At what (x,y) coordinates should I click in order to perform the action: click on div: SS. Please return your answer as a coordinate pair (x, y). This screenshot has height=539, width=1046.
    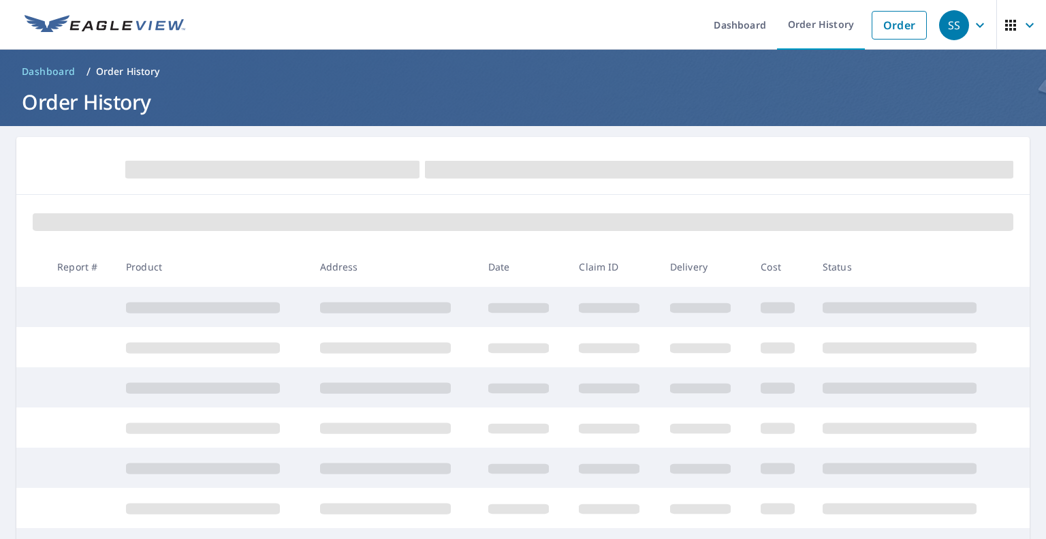
    Looking at the image, I should click on (954, 25).